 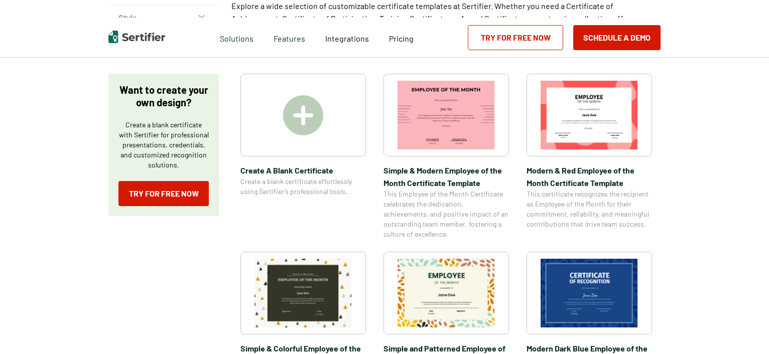 I want to click on span: Pricing, so click(x=401, y=38).